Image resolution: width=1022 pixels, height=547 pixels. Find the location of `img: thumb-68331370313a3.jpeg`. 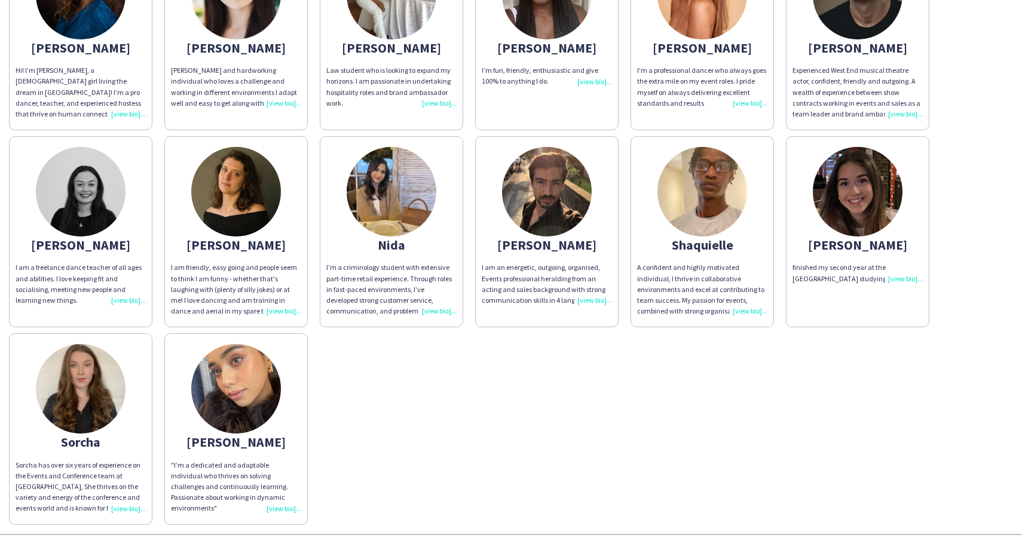

img: thumb-68331370313a3.jpeg is located at coordinates (391, 192).